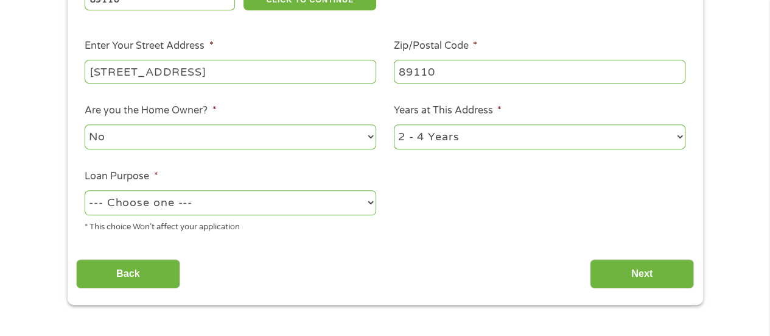  Describe the element at coordinates (642, 273) in the screenshot. I see `input: Next` at that location.